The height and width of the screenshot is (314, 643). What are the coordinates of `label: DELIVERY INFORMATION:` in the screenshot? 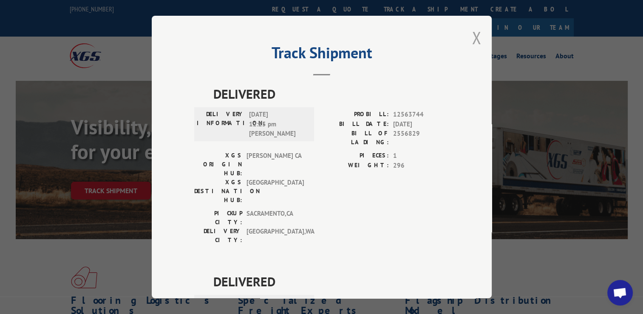 It's located at (220, 124).